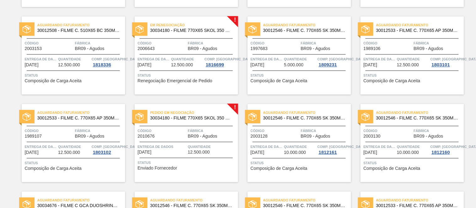  I want to click on span: 25/09/2025, so click(257, 153).